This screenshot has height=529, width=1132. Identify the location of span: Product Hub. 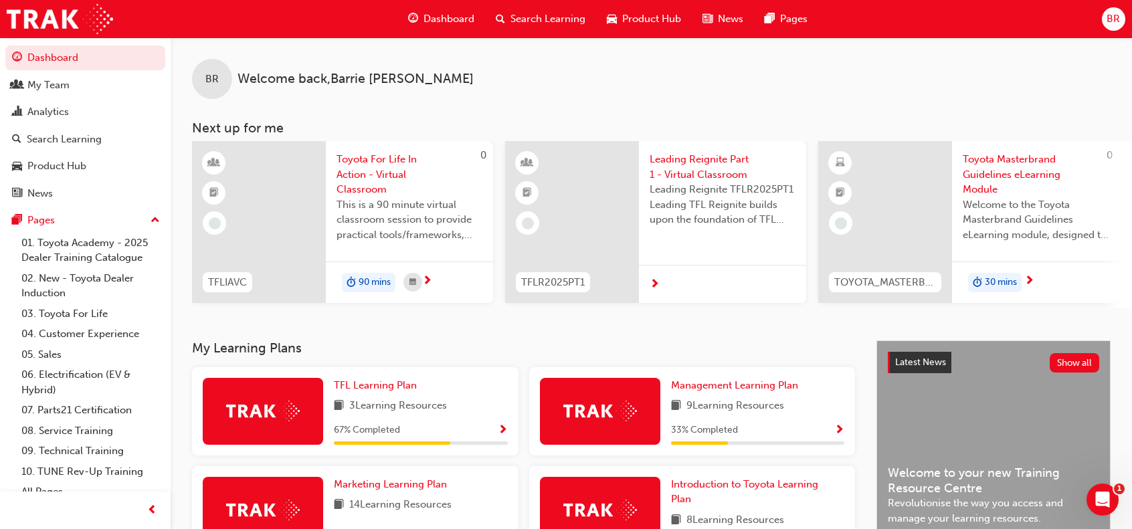
(651, 19).